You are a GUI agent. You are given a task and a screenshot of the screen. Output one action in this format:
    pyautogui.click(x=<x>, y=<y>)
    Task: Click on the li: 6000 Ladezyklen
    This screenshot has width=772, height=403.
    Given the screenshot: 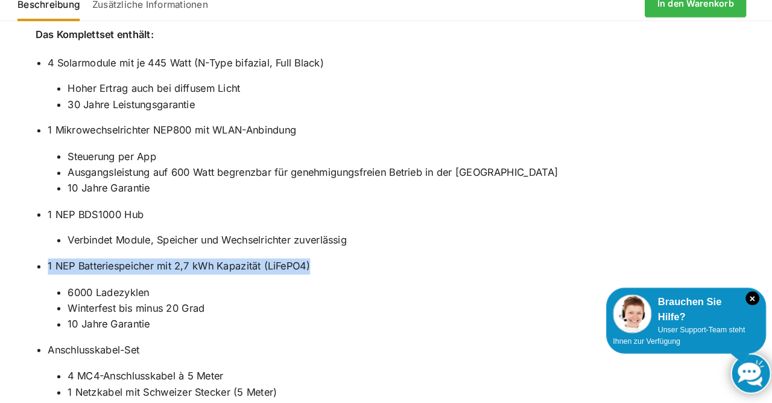 What is the action you would take?
    pyautogui.click(x=402, y=296)
    